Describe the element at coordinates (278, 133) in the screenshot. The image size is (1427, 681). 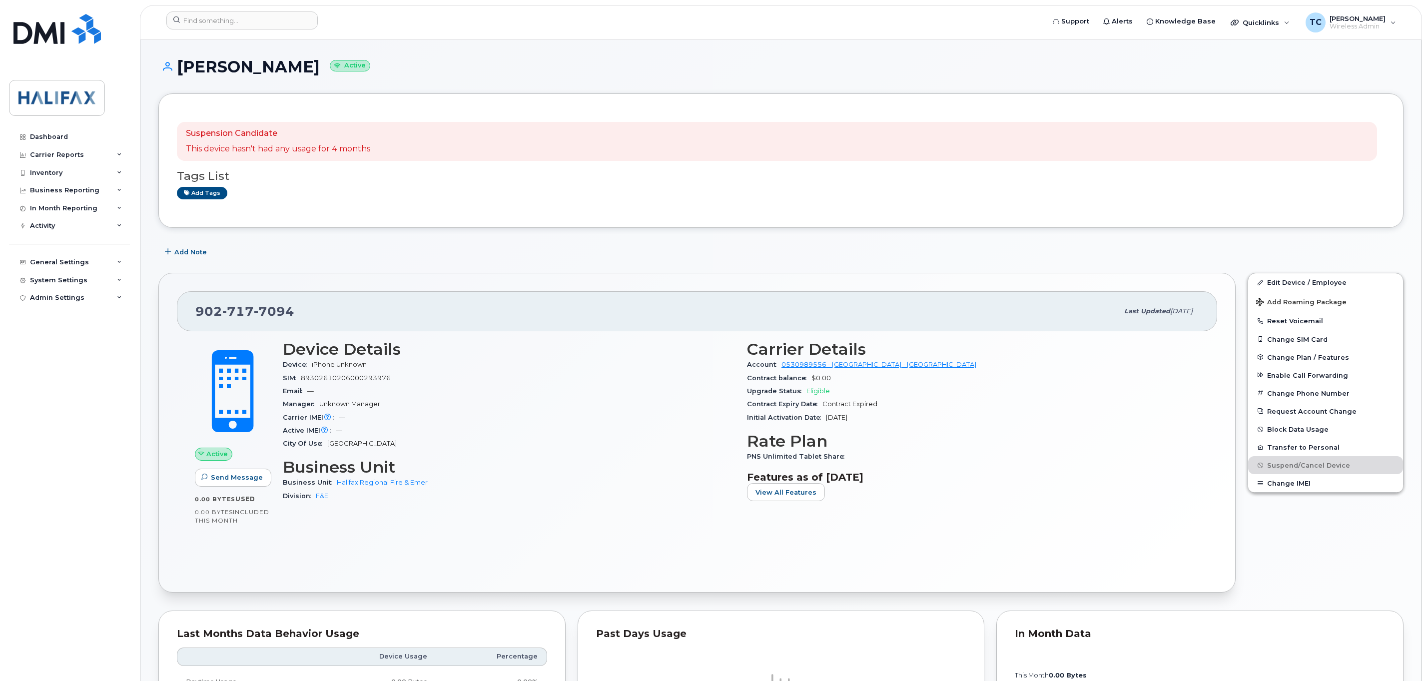
I see `p: Suspension Candidate` at that location.